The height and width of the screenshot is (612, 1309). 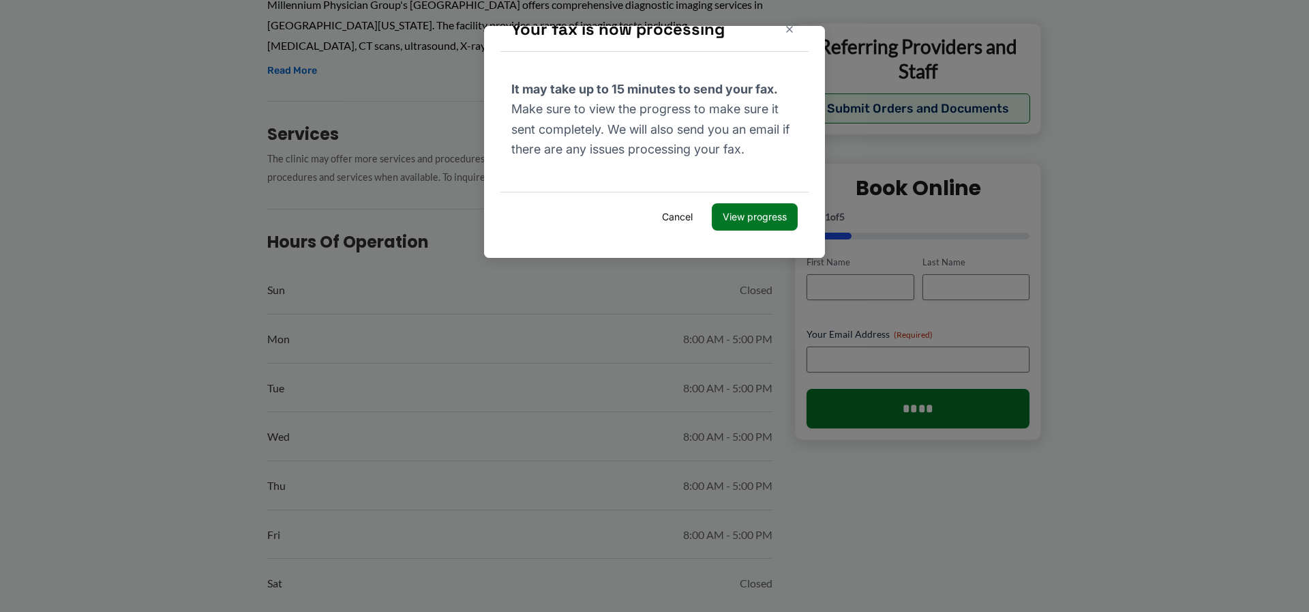 What do you see at coordinates (160, 63) in the screenshot?
I see `span: It may take up to 15 minutes to send your fax.` at bounding box center [160, 63].